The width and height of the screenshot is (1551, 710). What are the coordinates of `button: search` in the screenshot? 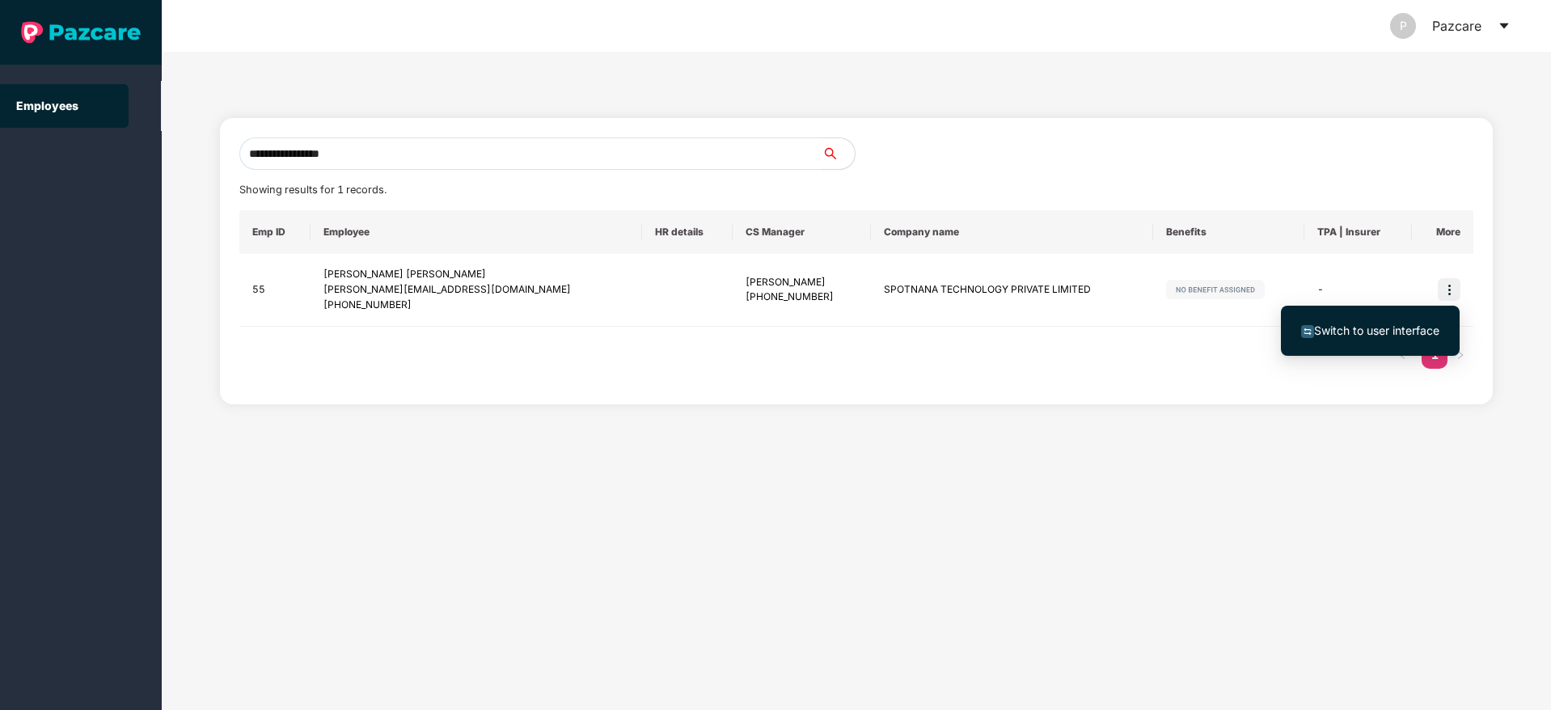 It's located at (838, 154).